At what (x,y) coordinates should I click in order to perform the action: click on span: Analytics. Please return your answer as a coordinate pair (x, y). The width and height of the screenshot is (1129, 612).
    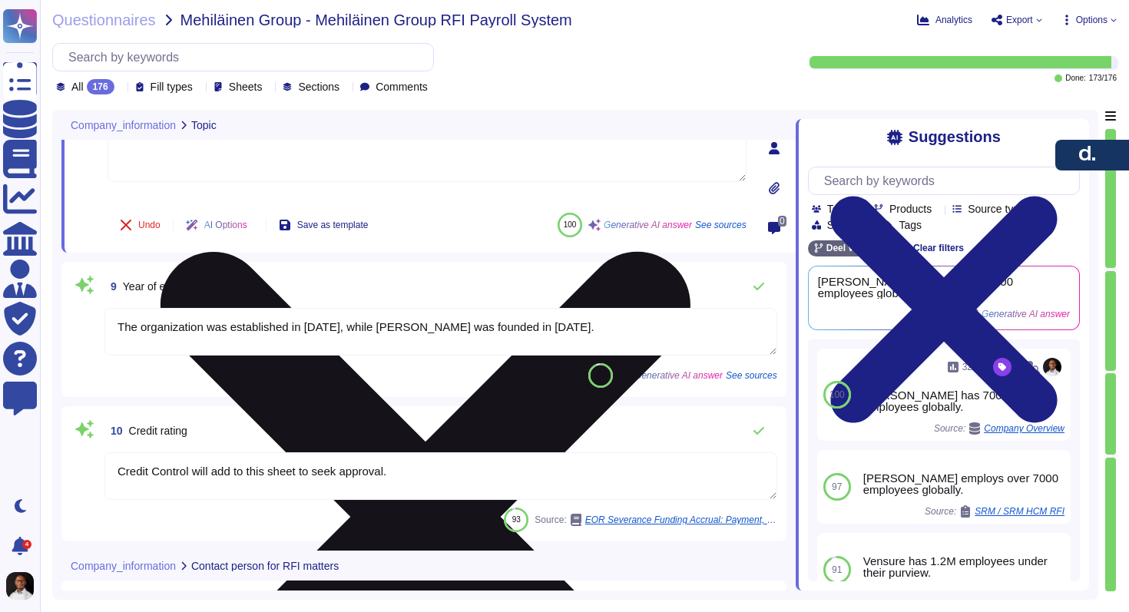
    Looking at the image, I should click on (954, 20).